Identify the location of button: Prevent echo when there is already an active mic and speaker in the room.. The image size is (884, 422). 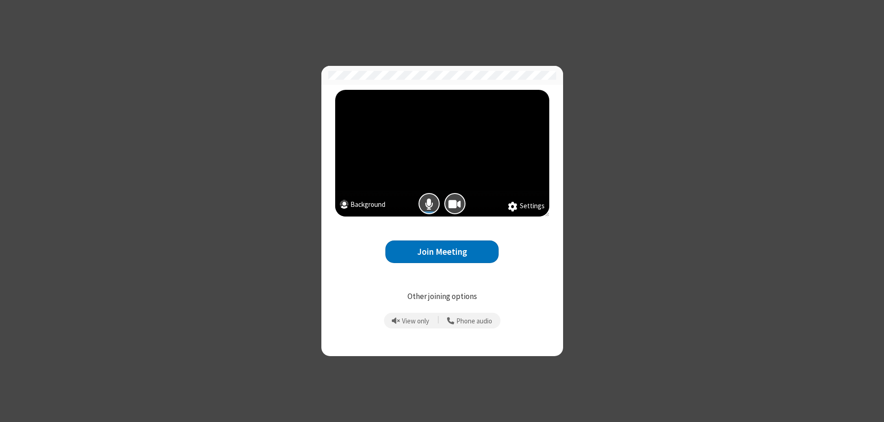
(411, 320).